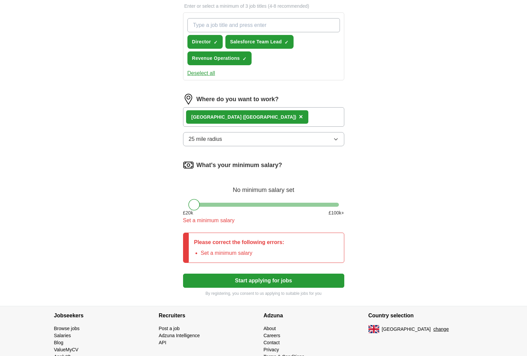 The image size is (527, 356). What do you see at coordinates (188, 99) in the screenshot?
I see `img: location.png` at bounding box center [188, 99].